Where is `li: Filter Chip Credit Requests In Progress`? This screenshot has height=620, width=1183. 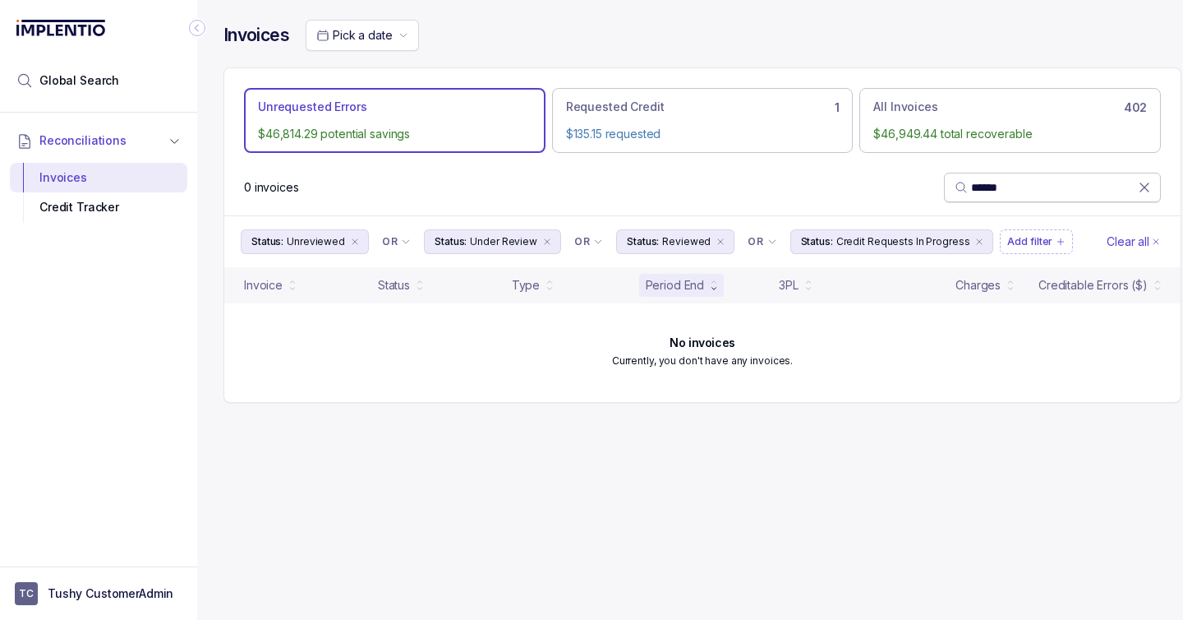
li: Filter Chip Credit Requests In Progress is located at coordinates (892, 242).